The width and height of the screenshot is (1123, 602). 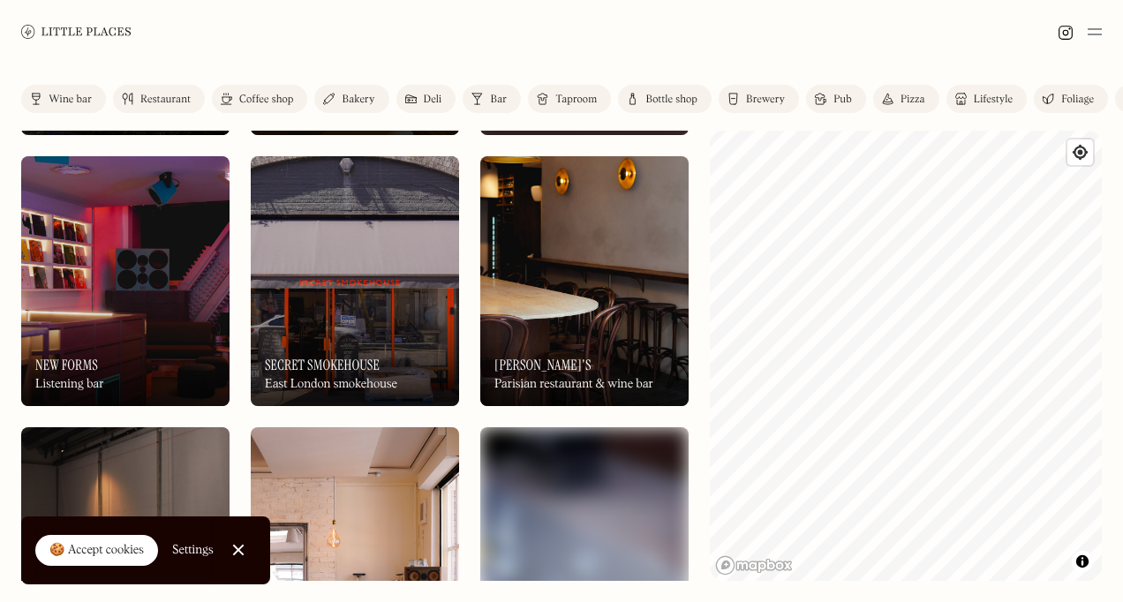 I want to click on div: 🍪 Accept cookies, so click(x=96, y=551).